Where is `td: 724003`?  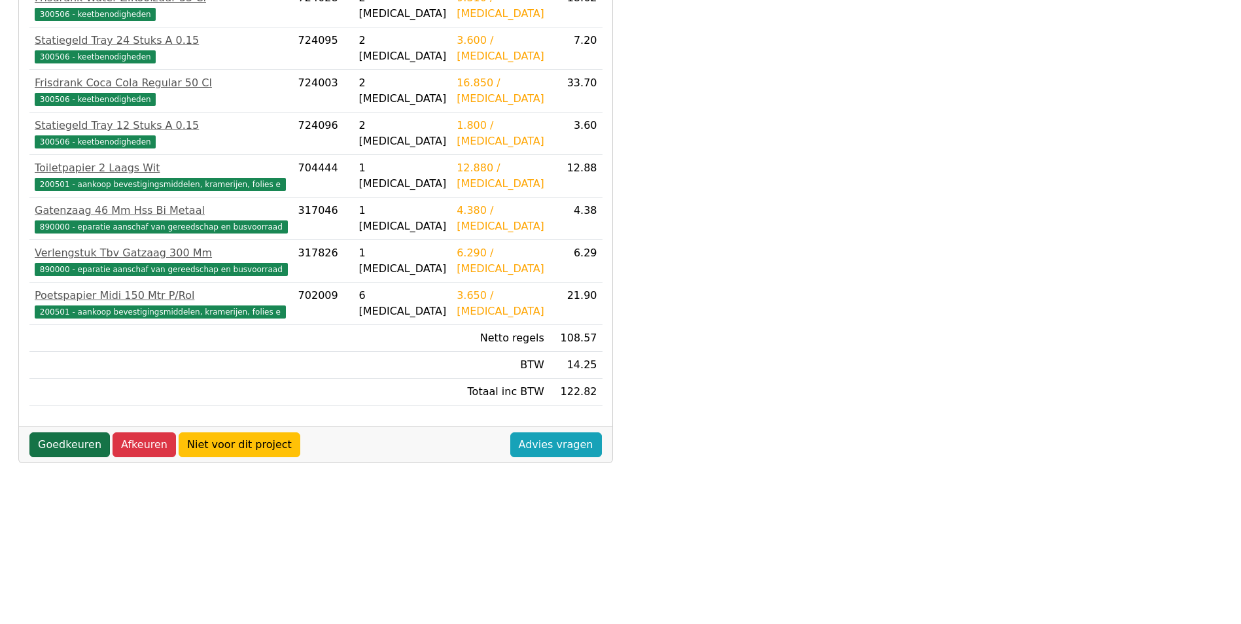
td: 724003 is located at coordinates (323, 91).